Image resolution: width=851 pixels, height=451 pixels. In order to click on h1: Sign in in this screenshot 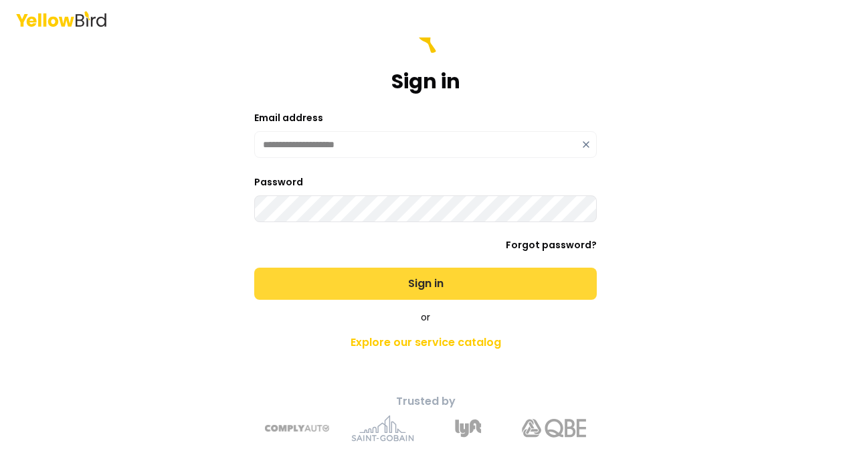, I will do `click(426, 82)`.